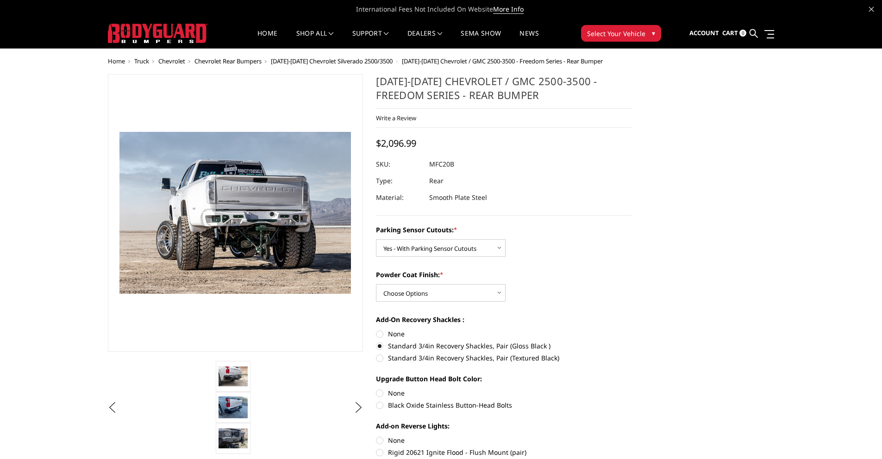 The image size is (882, 459). I want to click on span: Home, so click(116, 61).